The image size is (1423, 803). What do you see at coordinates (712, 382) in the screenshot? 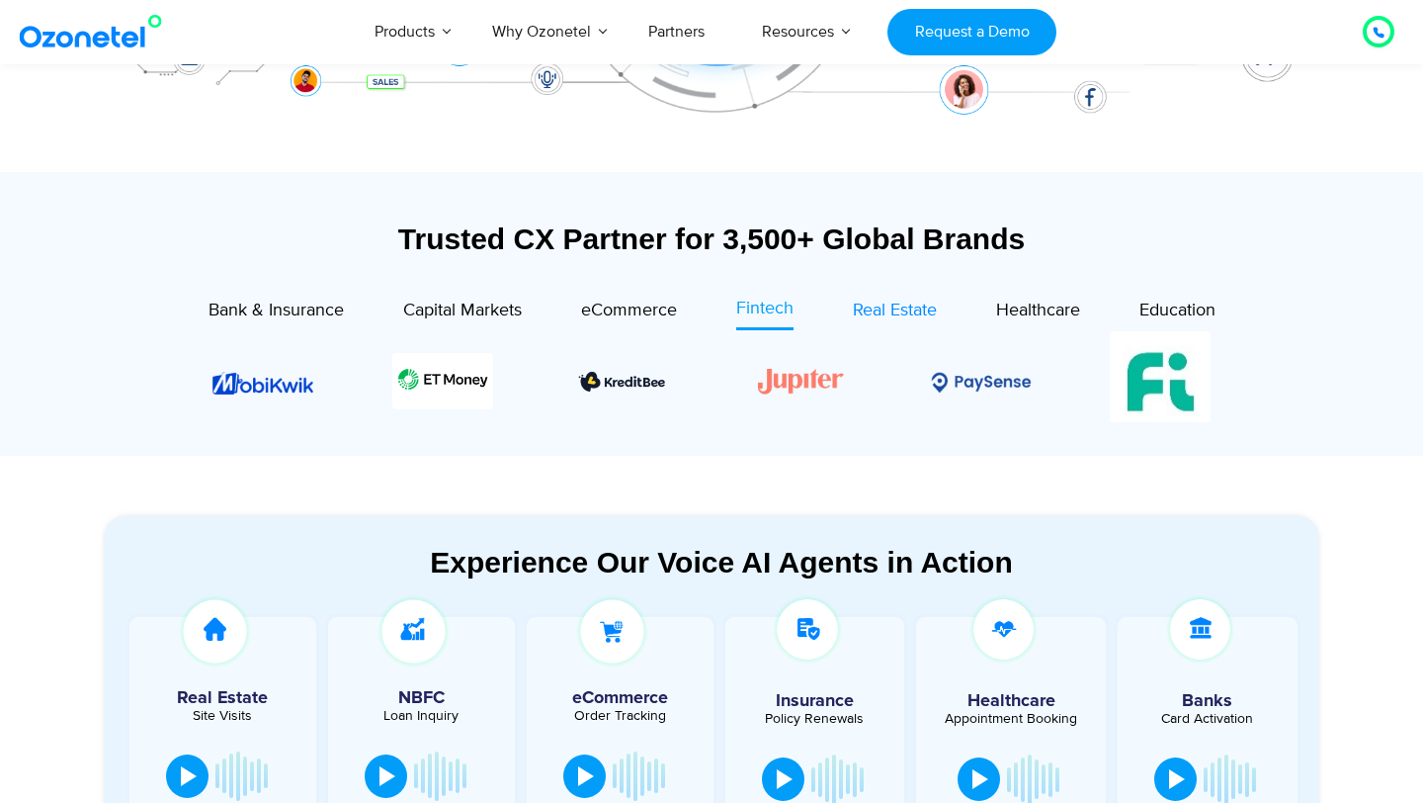
I see `div: Image Carousel` at bounding box center [712, 382].